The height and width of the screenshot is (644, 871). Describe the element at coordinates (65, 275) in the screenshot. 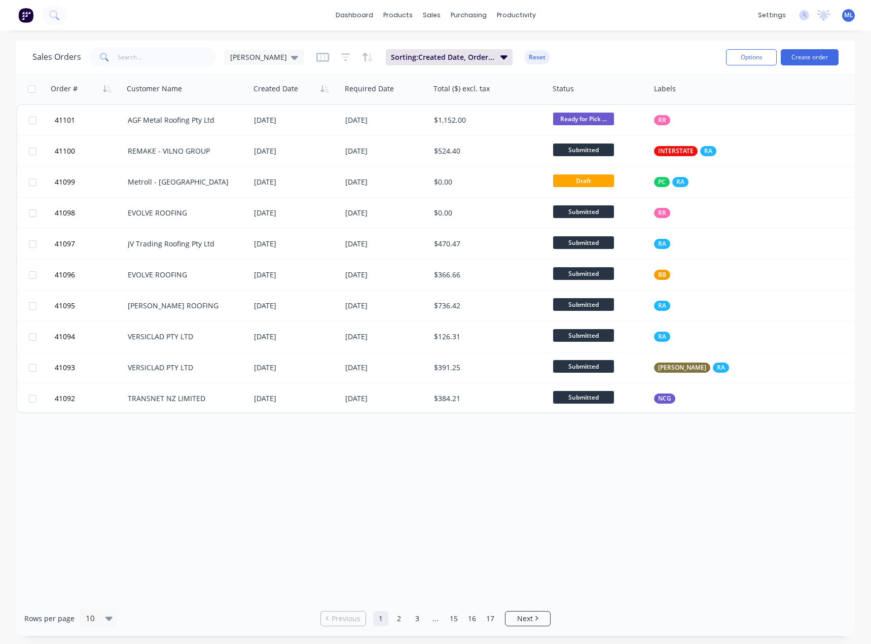

I see `span: 41096` at that location.